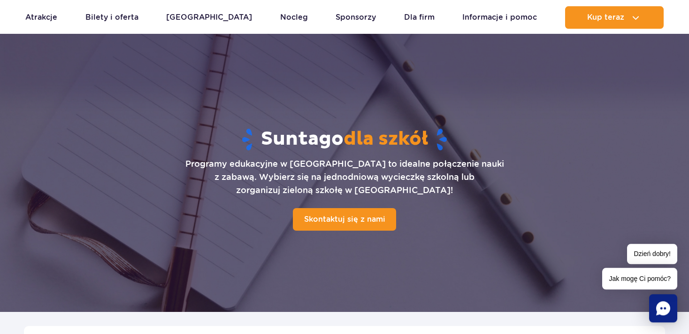 The image size is (689, 334). Describe the element at coordinates (614, 17) in the screenshot. I see `button: Kup teraz` at that location.